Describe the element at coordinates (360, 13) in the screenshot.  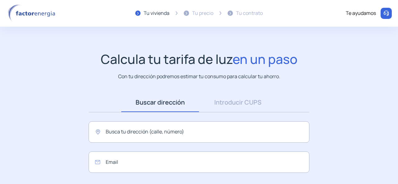
I see `div: Te ayudamos` at that location.